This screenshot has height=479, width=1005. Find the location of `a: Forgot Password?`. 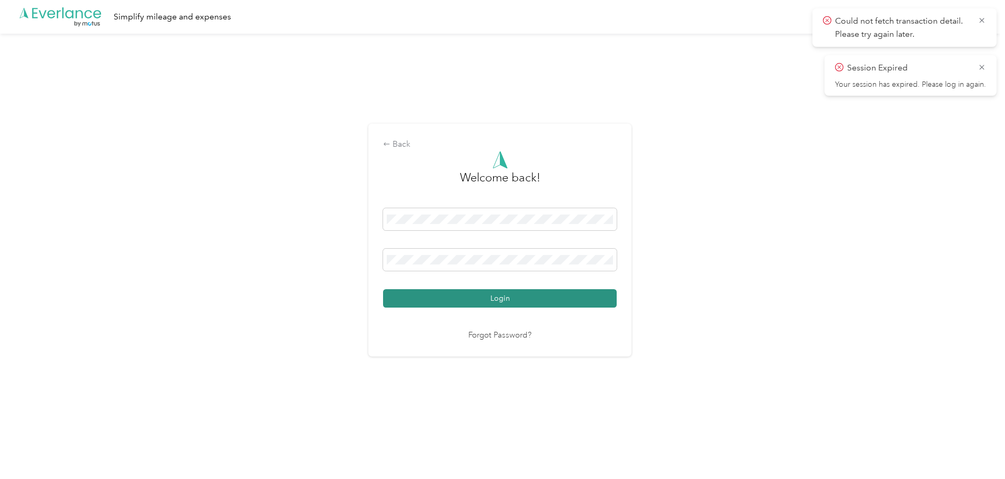

a: Forgot Password? is located at coordinates (500, 336).